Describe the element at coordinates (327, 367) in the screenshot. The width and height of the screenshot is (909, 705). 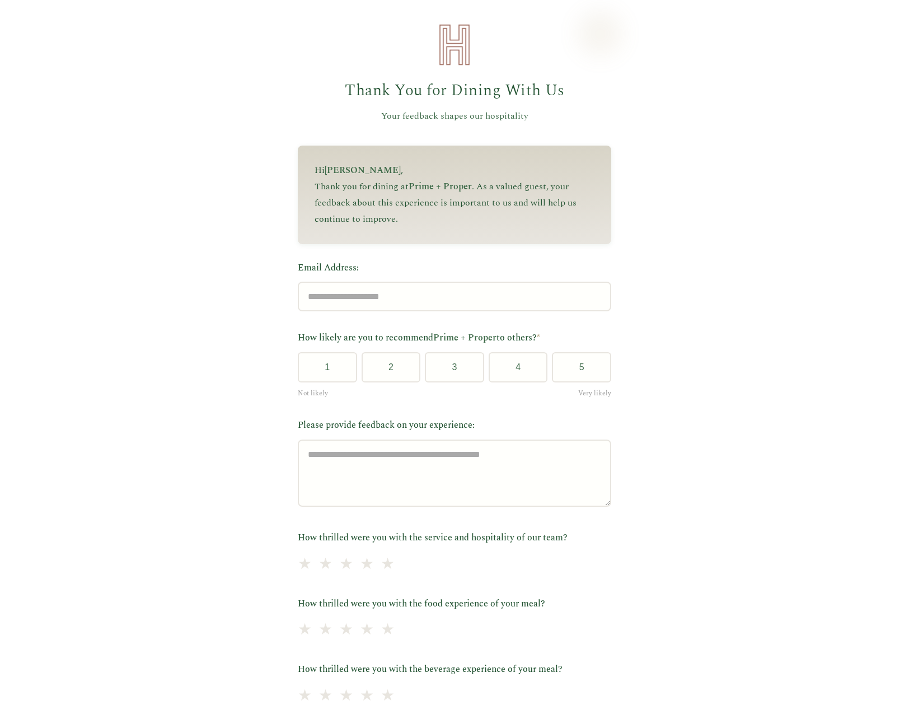
I see `button: 1` at that location.